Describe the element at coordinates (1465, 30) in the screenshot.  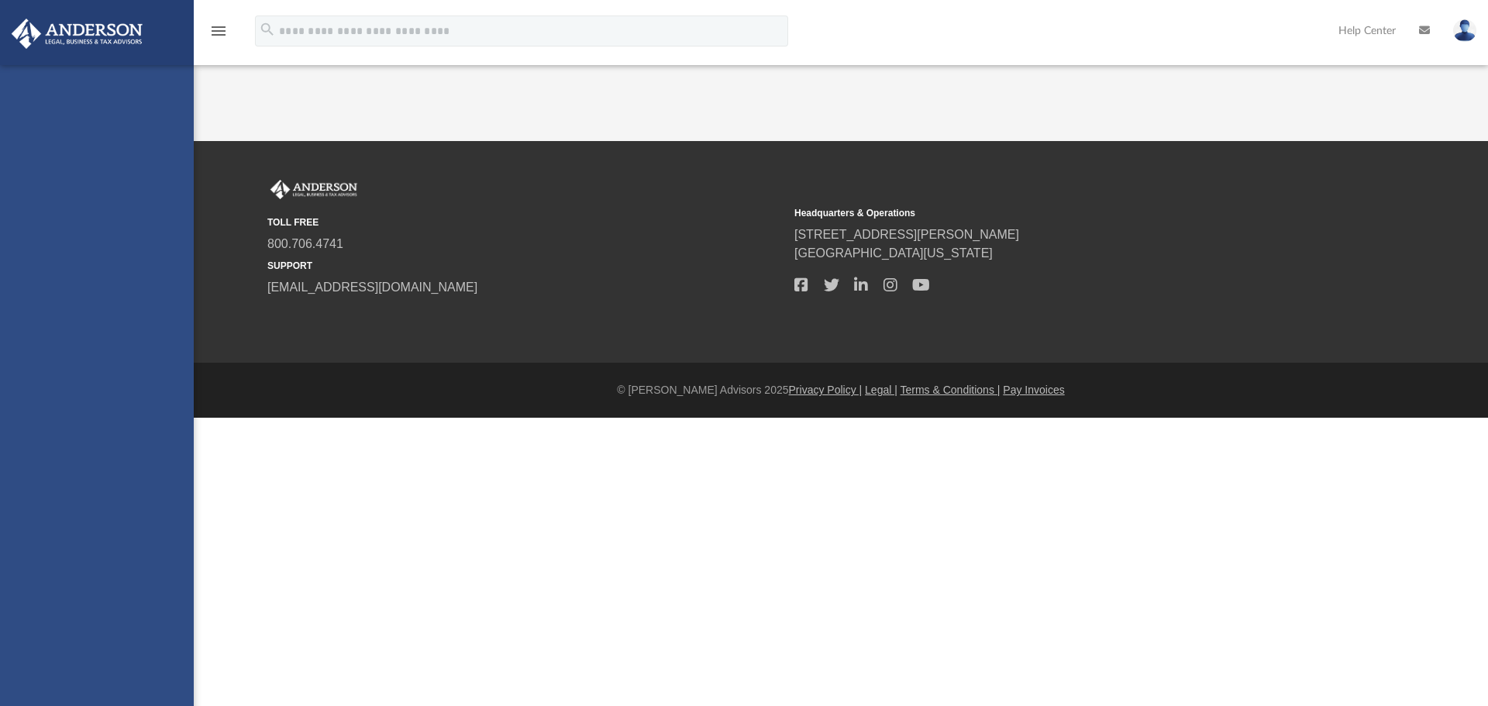
I see `img: User Pic` at that location.